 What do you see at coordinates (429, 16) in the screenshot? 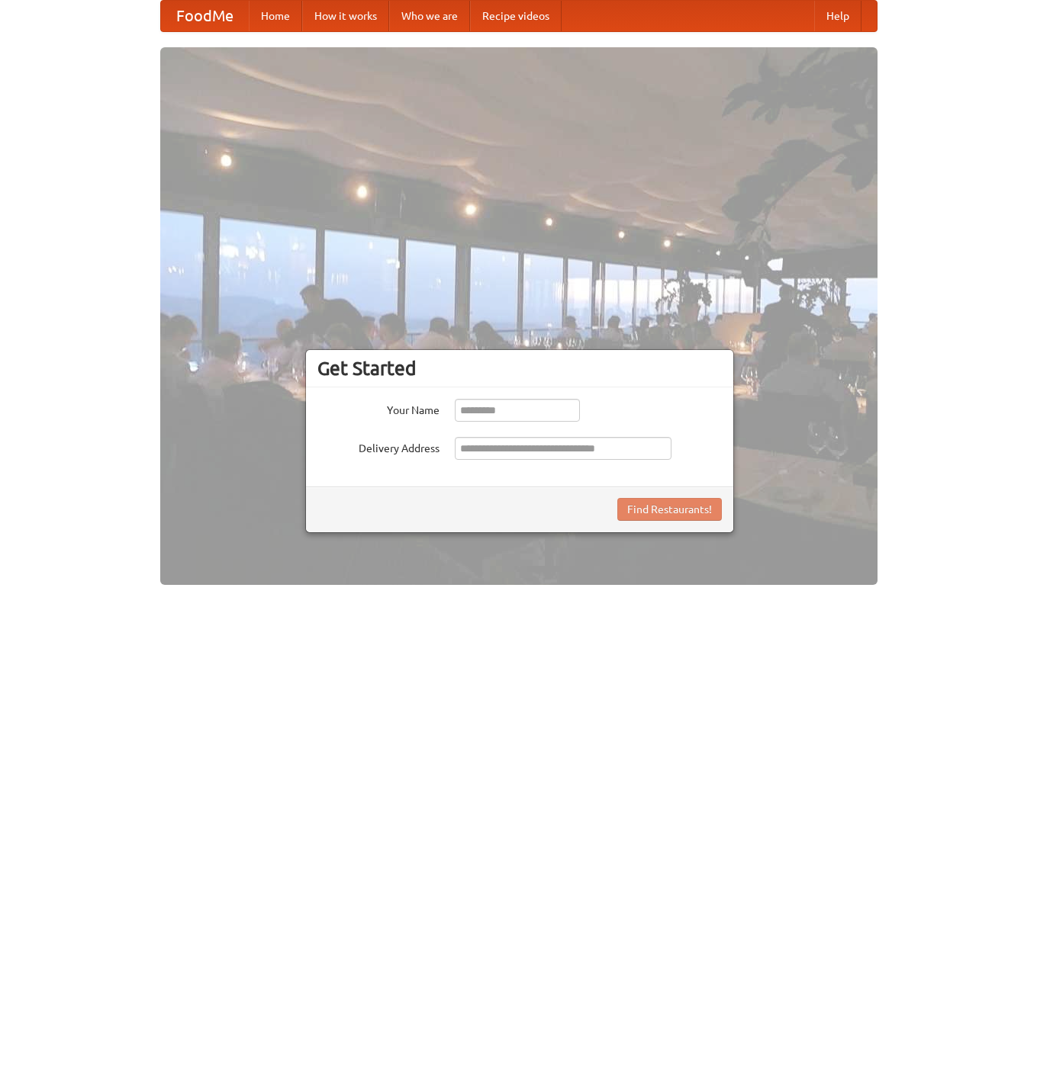
I see `a: Who we are` at bounding box center [429, 16].